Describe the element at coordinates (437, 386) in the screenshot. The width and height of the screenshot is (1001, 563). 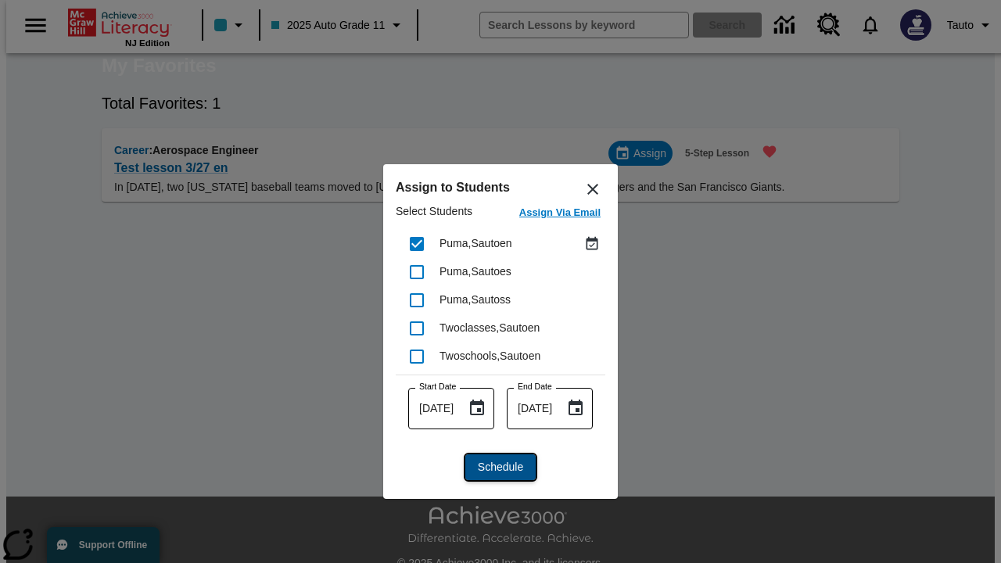
I see `label: Start Date` at that location.